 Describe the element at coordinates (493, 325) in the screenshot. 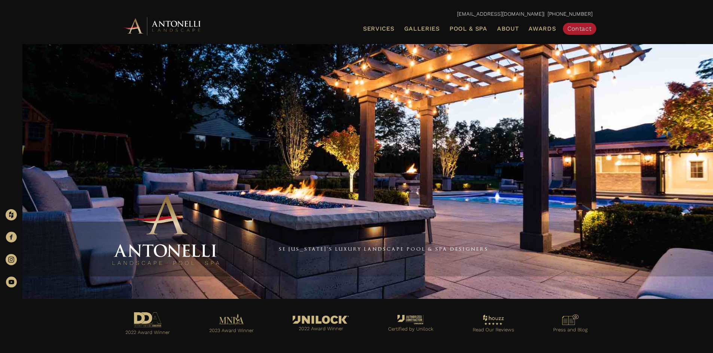

I see `a: Go to https://www.houzz.com/professionals/landscape-architects-and-landscape-designers/antonelli-...` at that location.